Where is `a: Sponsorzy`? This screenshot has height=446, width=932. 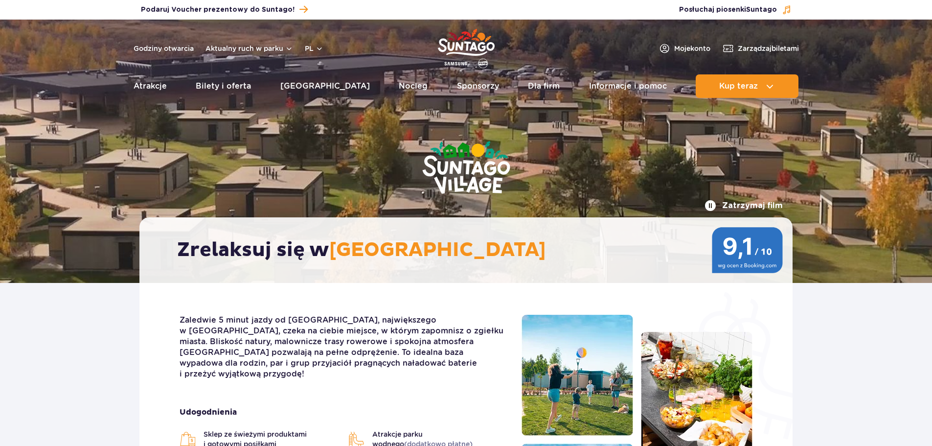
a: Sponsorzy is located at coordinates (478, 86).